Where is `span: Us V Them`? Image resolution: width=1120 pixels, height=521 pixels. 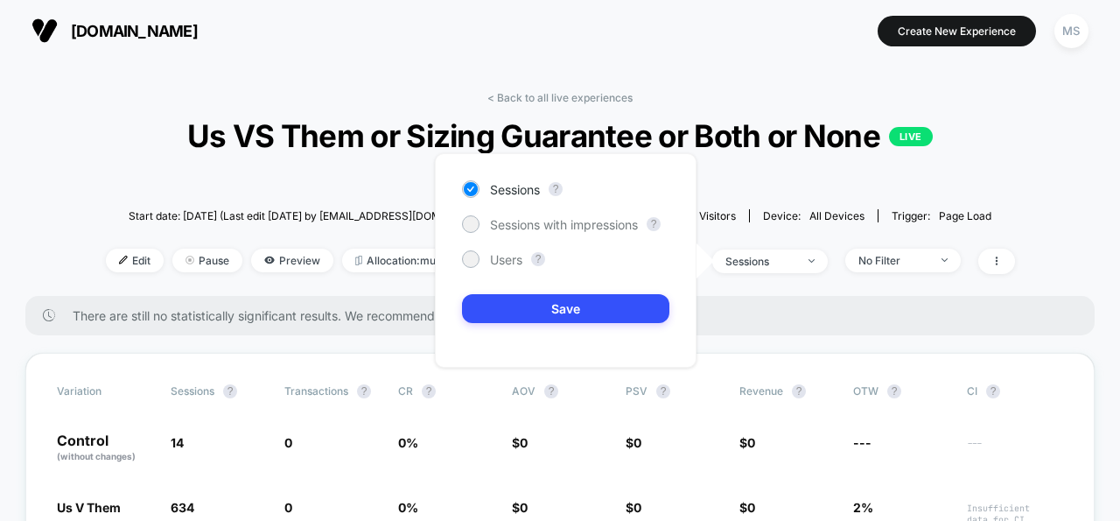 span: Us V Them is located at coordinates (88, 507).